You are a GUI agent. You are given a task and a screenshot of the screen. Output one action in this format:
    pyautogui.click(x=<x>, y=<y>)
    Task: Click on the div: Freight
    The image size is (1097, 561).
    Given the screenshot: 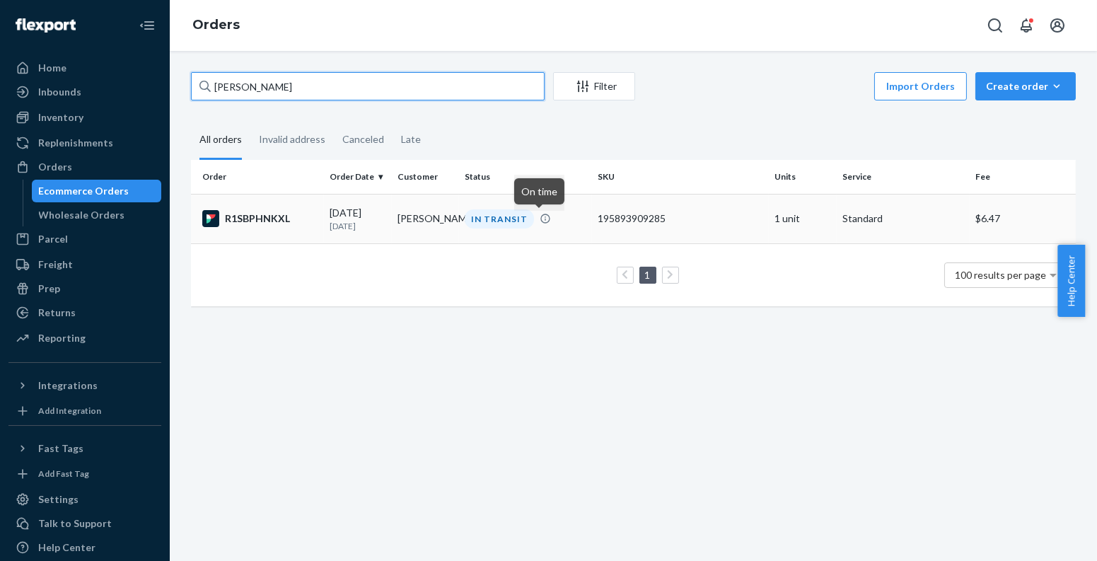 What is the action you would take?
    pyautogui.click(x=55, y=265)
    